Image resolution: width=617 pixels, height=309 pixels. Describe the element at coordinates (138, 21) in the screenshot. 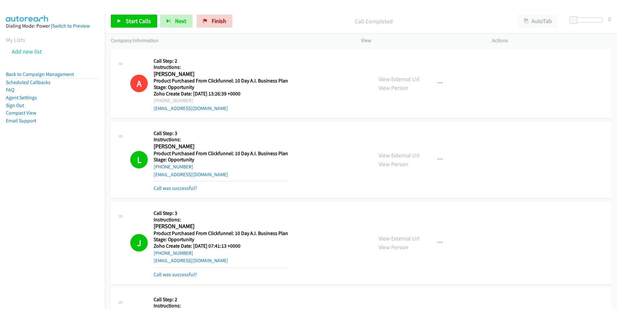

I see `span: Start Calls` at that location.